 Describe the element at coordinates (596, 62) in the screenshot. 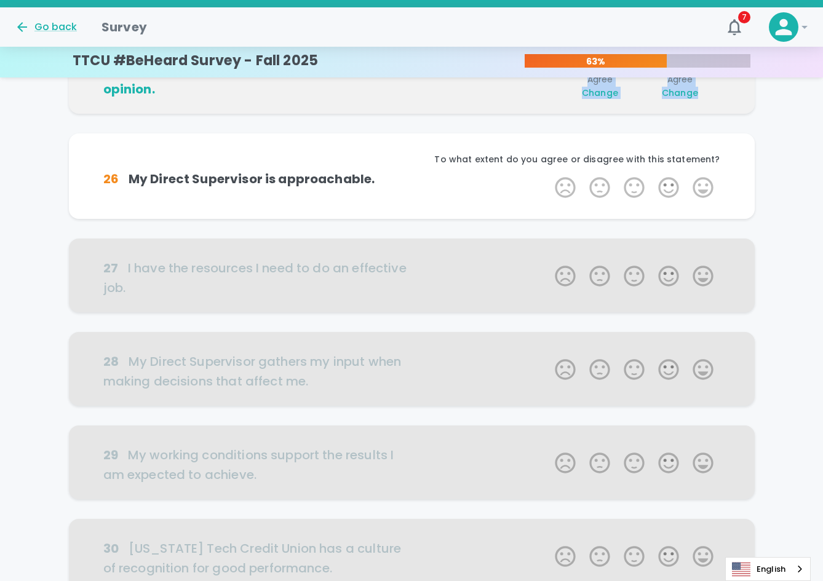

I see `p: 63%` at that location.